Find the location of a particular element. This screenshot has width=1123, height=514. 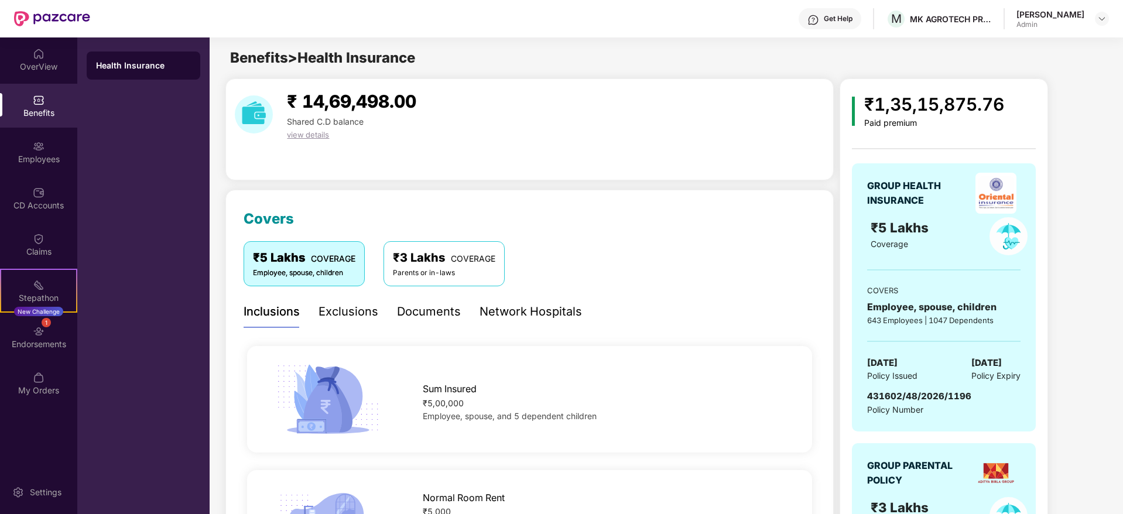

img: New Pazcare Logo is located at coordinates (52, 19).